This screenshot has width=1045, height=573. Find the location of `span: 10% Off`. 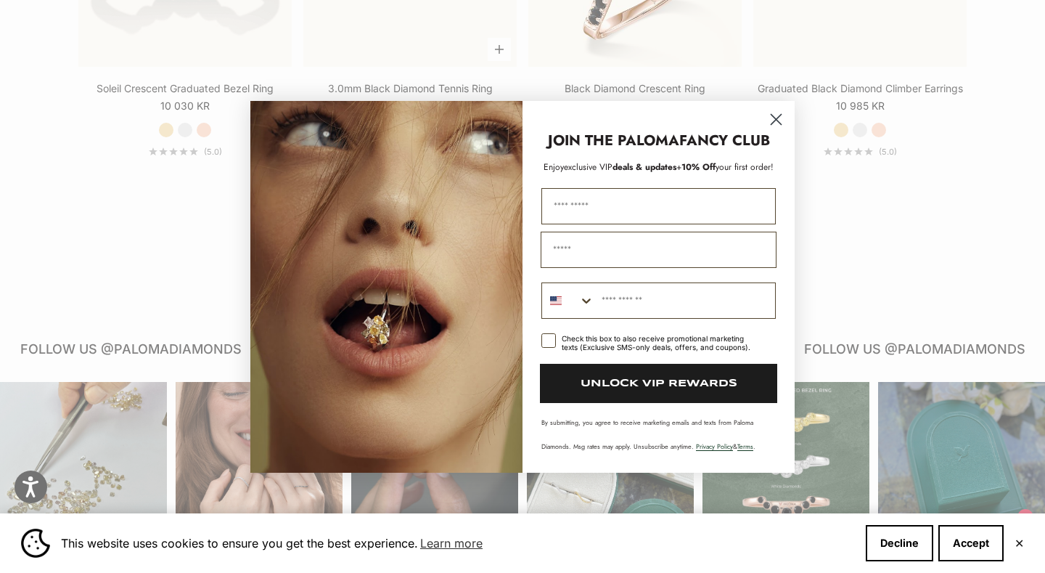

span: 10% Off is located at coordinates (698, 167).